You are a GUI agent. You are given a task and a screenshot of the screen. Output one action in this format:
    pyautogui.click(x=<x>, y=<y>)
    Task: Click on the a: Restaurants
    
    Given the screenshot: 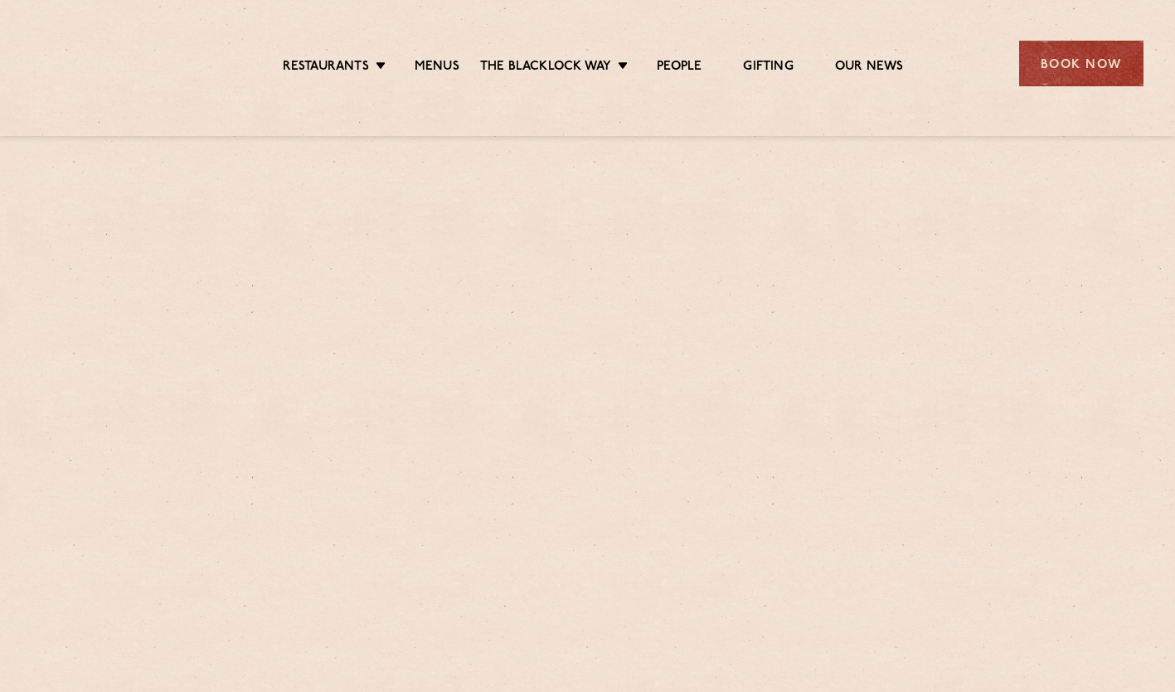 What is the action you would take?
    pyautogui.click(x=326, y=68)
    